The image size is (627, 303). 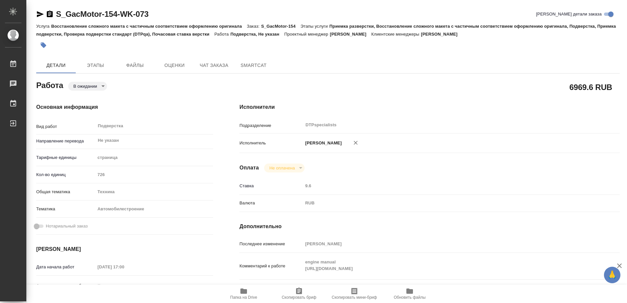 What do you see at coordinates (244, 293) in the screenshot?
I see `button: Папка на Drive` at bounding box center [244, 293].